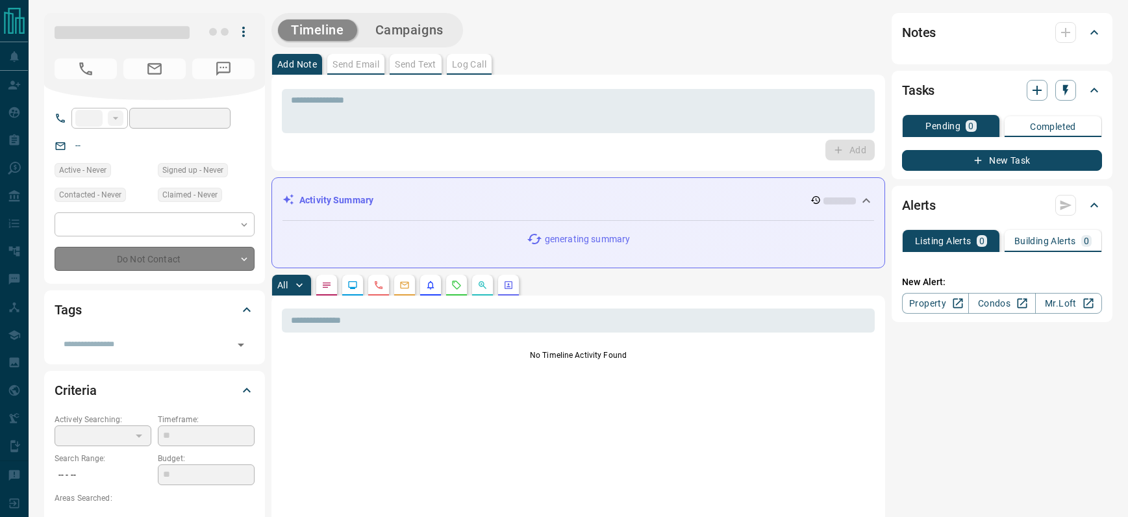  Describe the element at coordinates (103, 420) in the screenshot. I see `p: Actively Searching:` at that location.